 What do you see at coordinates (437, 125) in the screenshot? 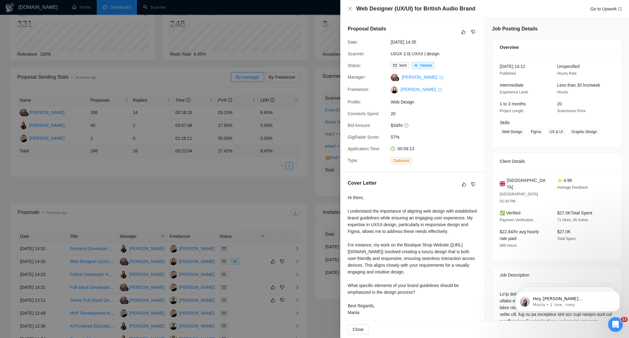
I see `span: $34/hr` at bounding box center [437, 125].